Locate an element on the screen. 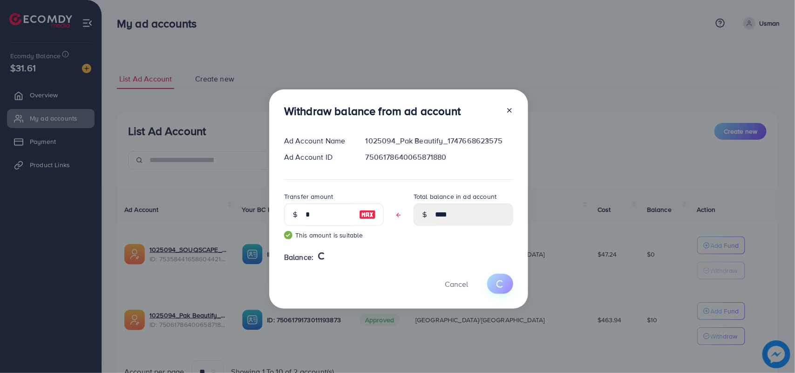 Image resolution: width=795 pixels, height=373 pixels. img: guide is located at coordinates (288, 235).